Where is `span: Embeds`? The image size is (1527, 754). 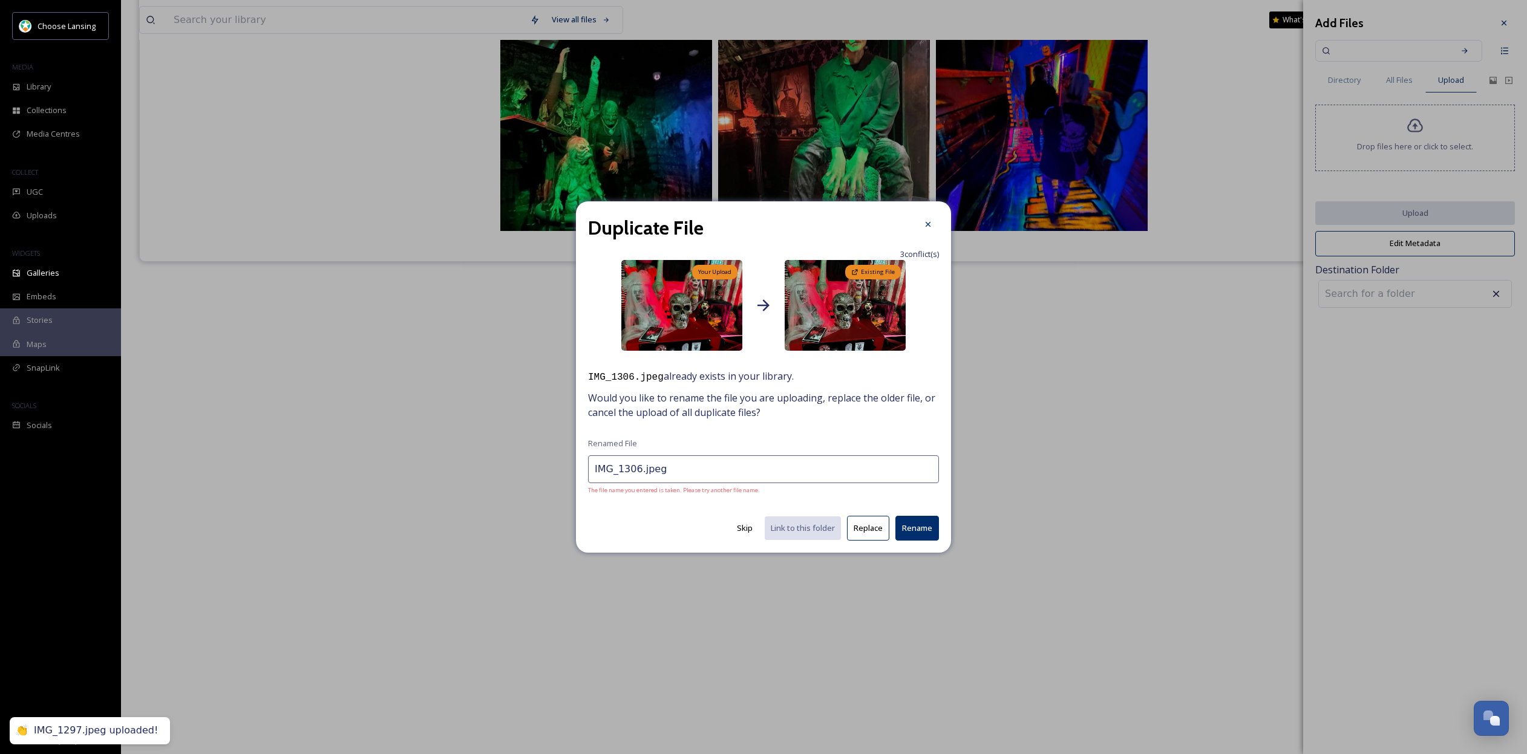 span: Embeds is located at coordinates (41, 296).